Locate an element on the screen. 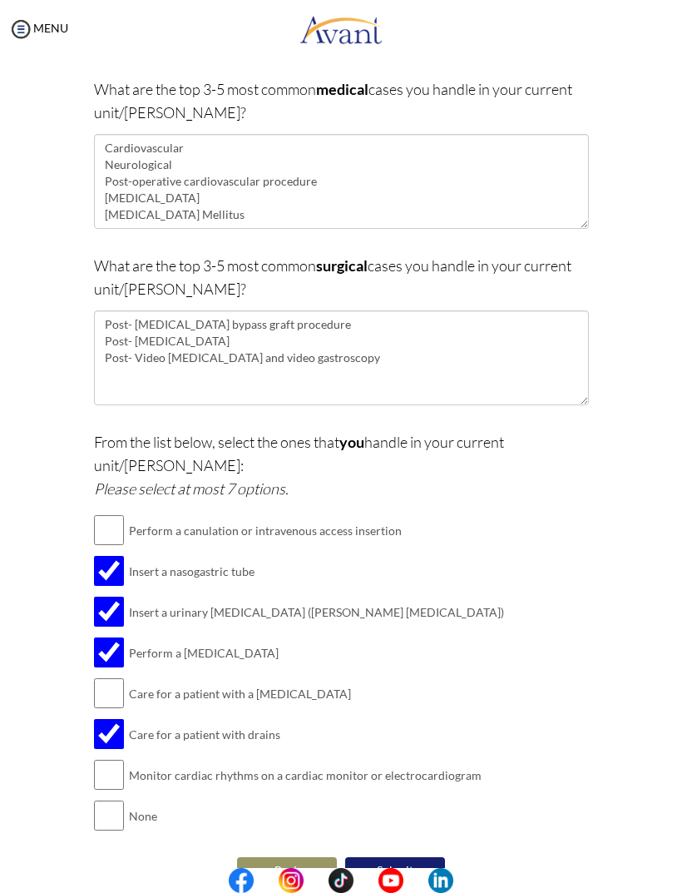 This screenshot has height=893, width=682. img: li.png is located at coordinates (441, 880).